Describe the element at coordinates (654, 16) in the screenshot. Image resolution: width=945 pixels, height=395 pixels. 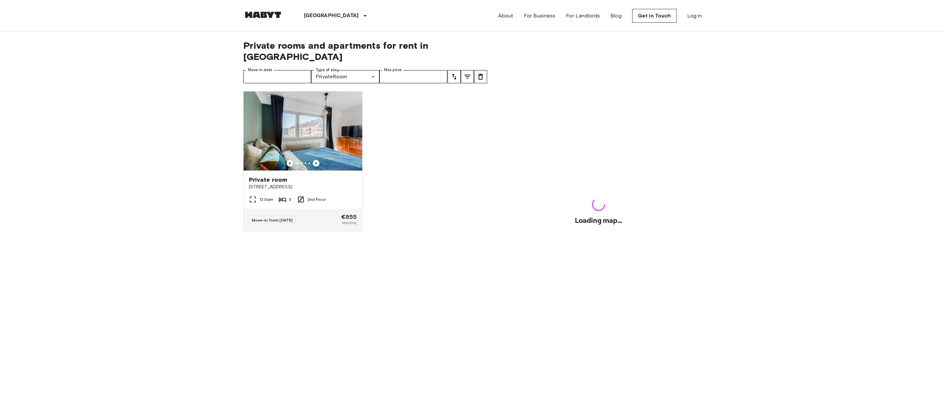
I see `a: Get in Touch` at that location.